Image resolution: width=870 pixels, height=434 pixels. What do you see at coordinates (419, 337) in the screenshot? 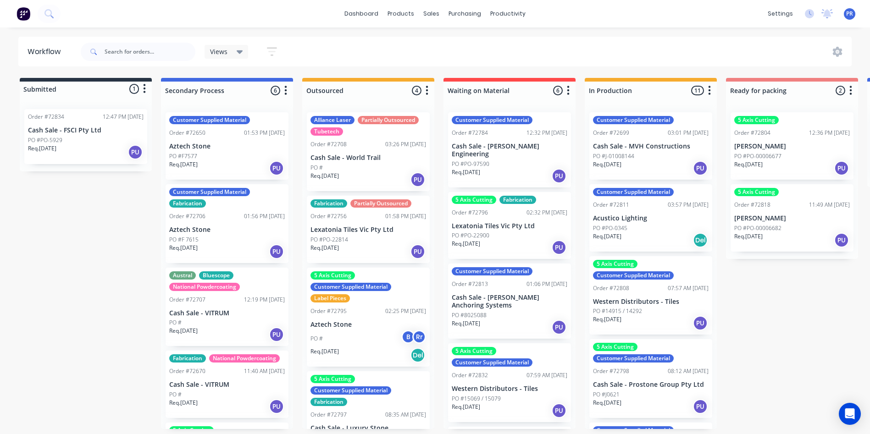
I see `div: Rr` at bounding box center [419, 337].